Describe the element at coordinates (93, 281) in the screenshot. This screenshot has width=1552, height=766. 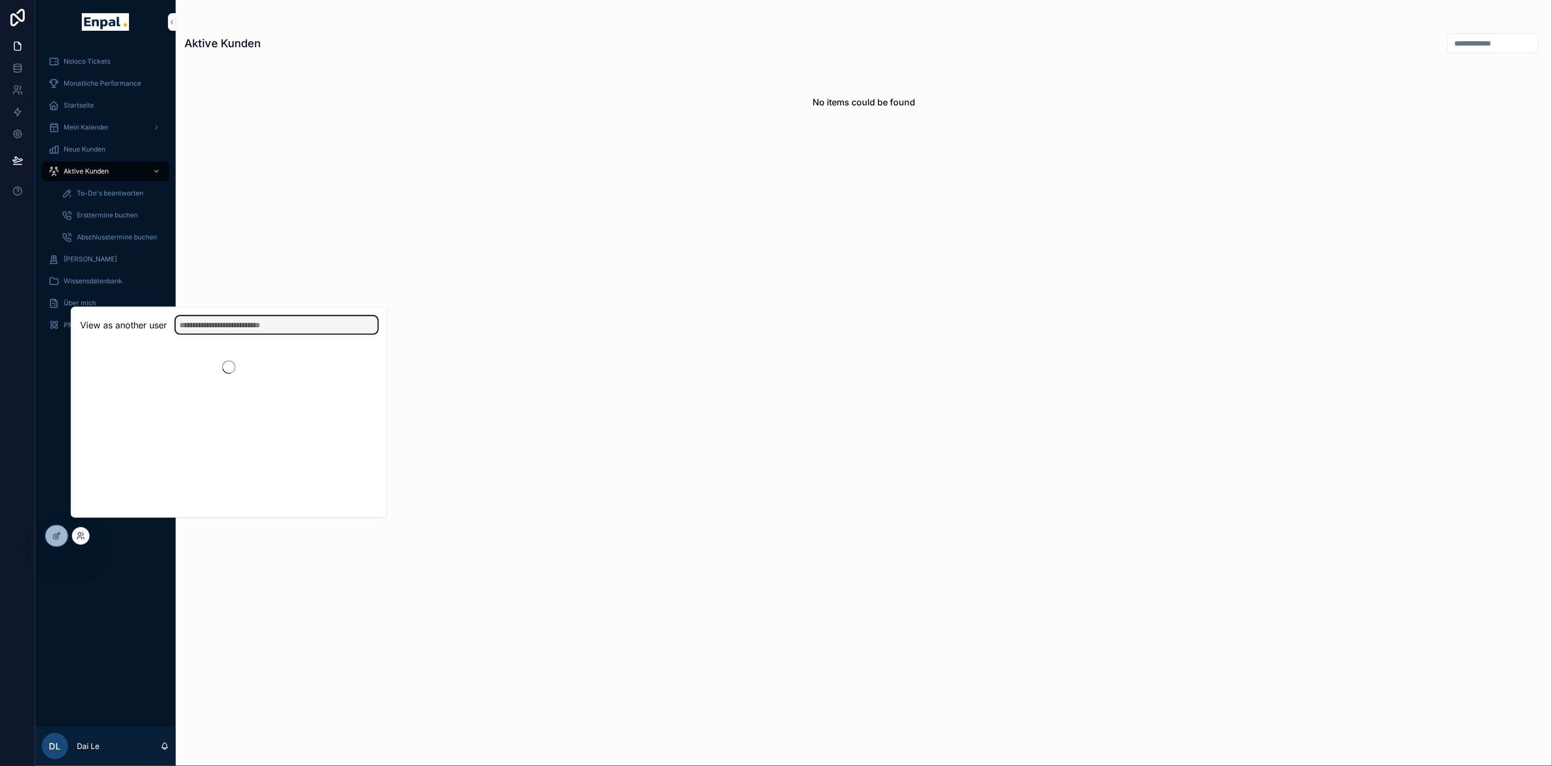
I see `span: Wissensdatenbank` at that location.